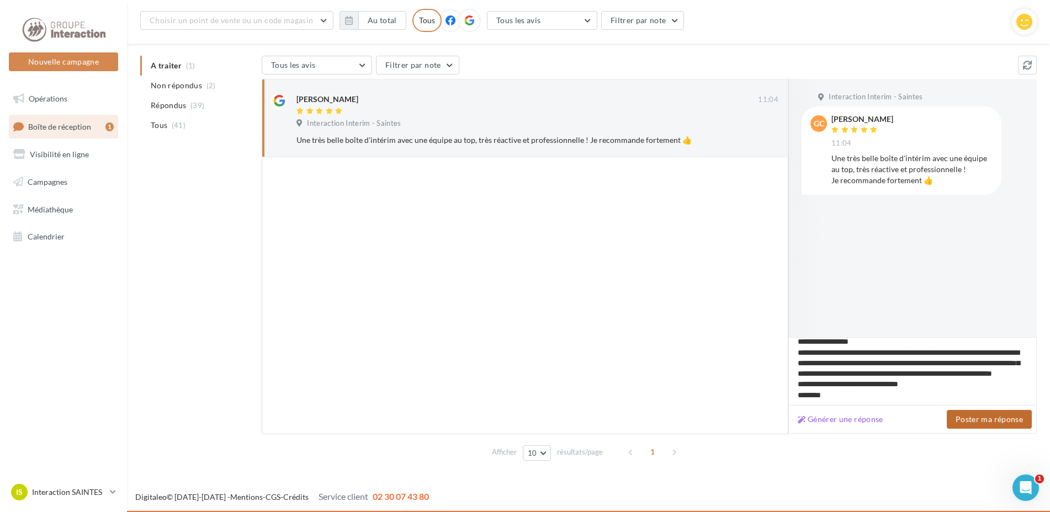 This screenshot has width=1050, height=512. What do you see at coordinates (504, 452) in the screenshot?
I see `span: Afficher` at bounding box center [504, 452].